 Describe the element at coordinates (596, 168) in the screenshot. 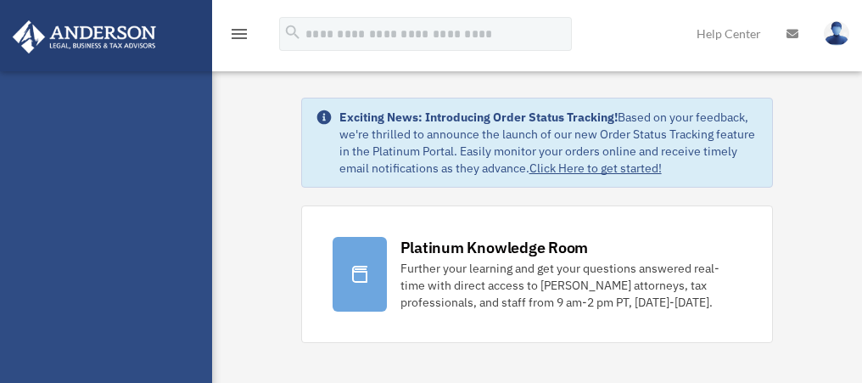

I see `a: Click Here to get started!` at that location.